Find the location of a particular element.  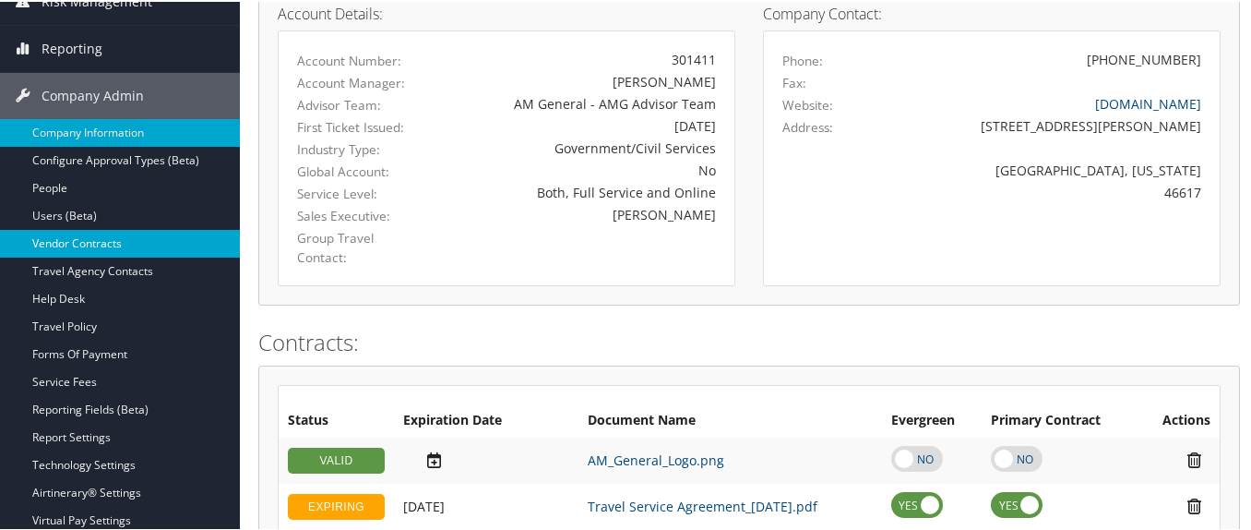

h2: Contracts: is located at coordinates (749, 340).